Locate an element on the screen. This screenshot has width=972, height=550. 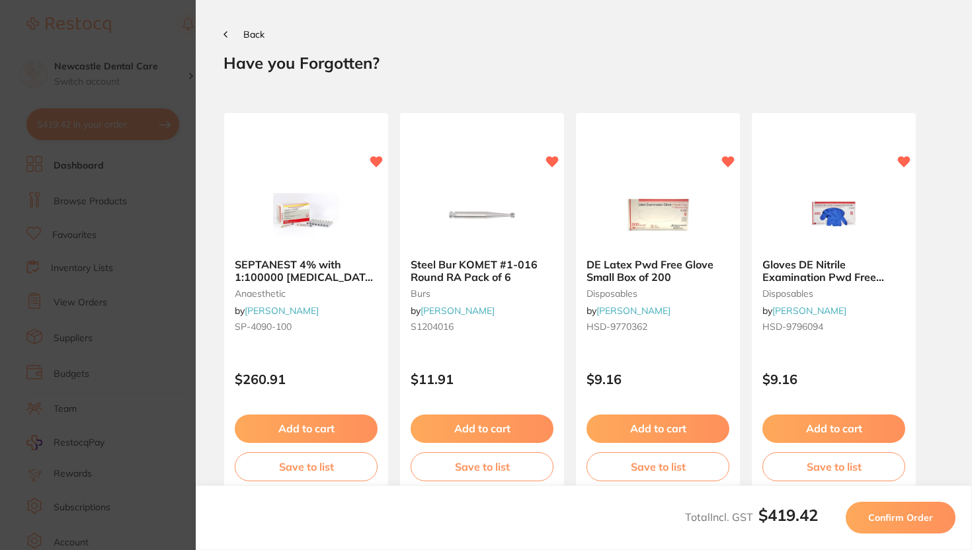
b: $419.42 is located at coordinates (788, 515).